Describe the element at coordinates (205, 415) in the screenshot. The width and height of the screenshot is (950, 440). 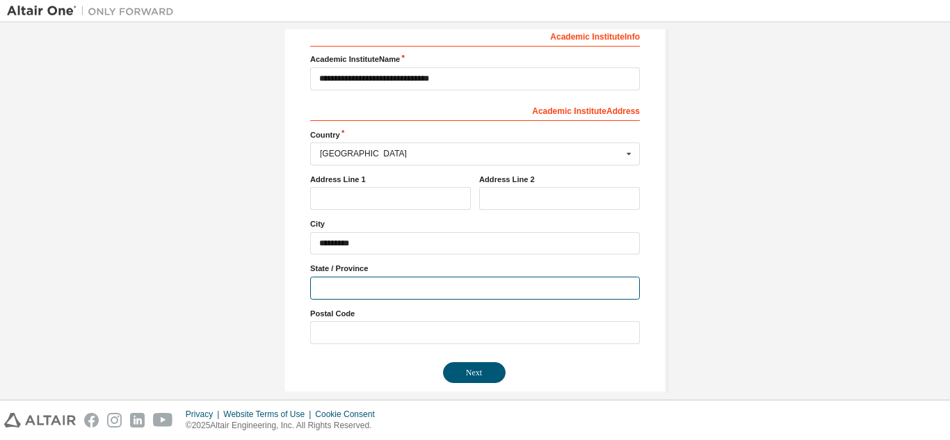
I see `div: Privacy` at that location.